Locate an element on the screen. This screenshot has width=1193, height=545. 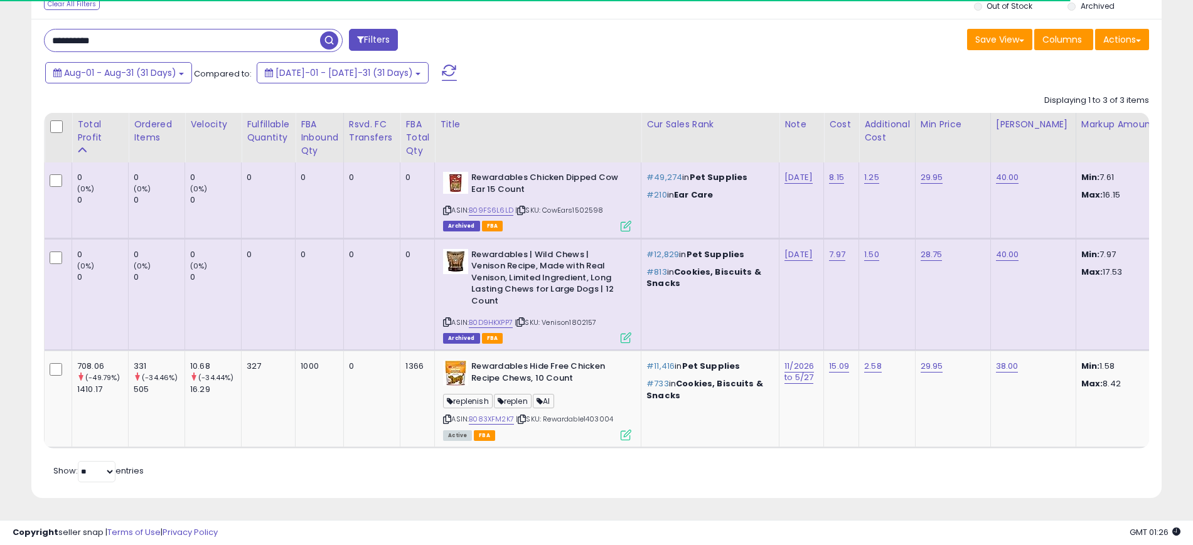
span: Pet Supplies is located at coordinates (715, 254).